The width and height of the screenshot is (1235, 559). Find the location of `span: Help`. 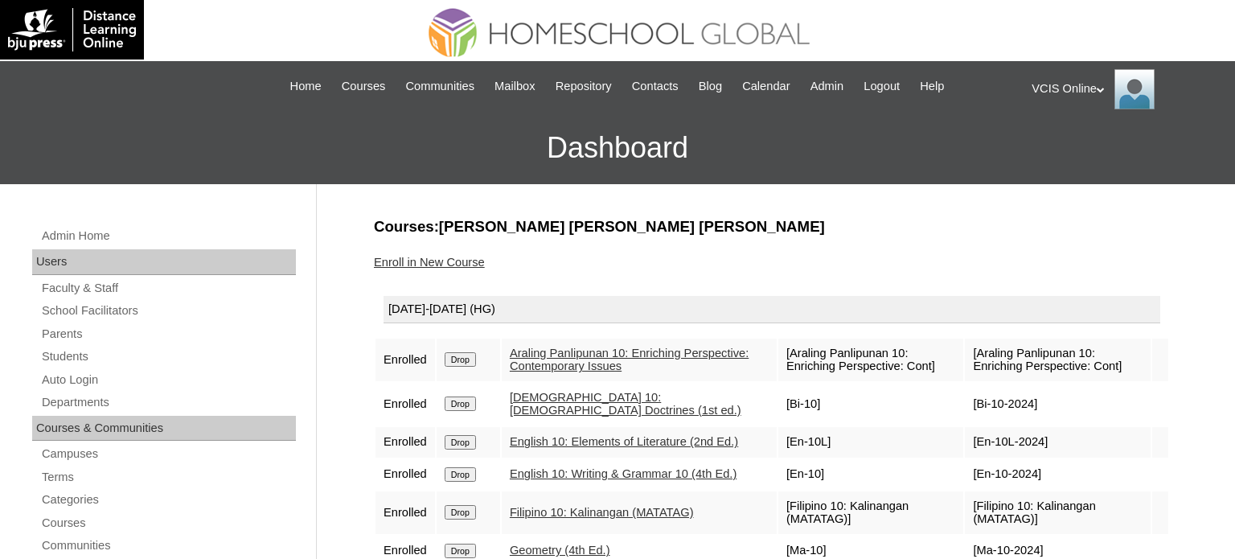

span: Help is located at coordinates (932, 86).